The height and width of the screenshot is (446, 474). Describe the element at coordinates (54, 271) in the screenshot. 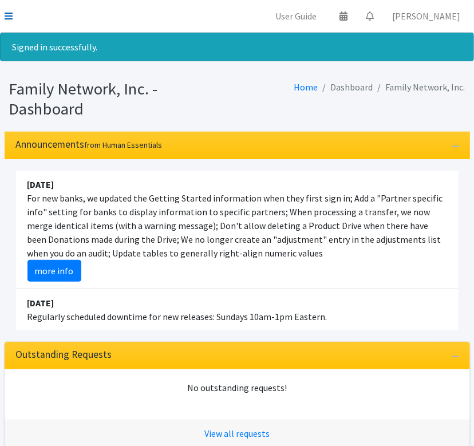

I see `a: more info` at that location.